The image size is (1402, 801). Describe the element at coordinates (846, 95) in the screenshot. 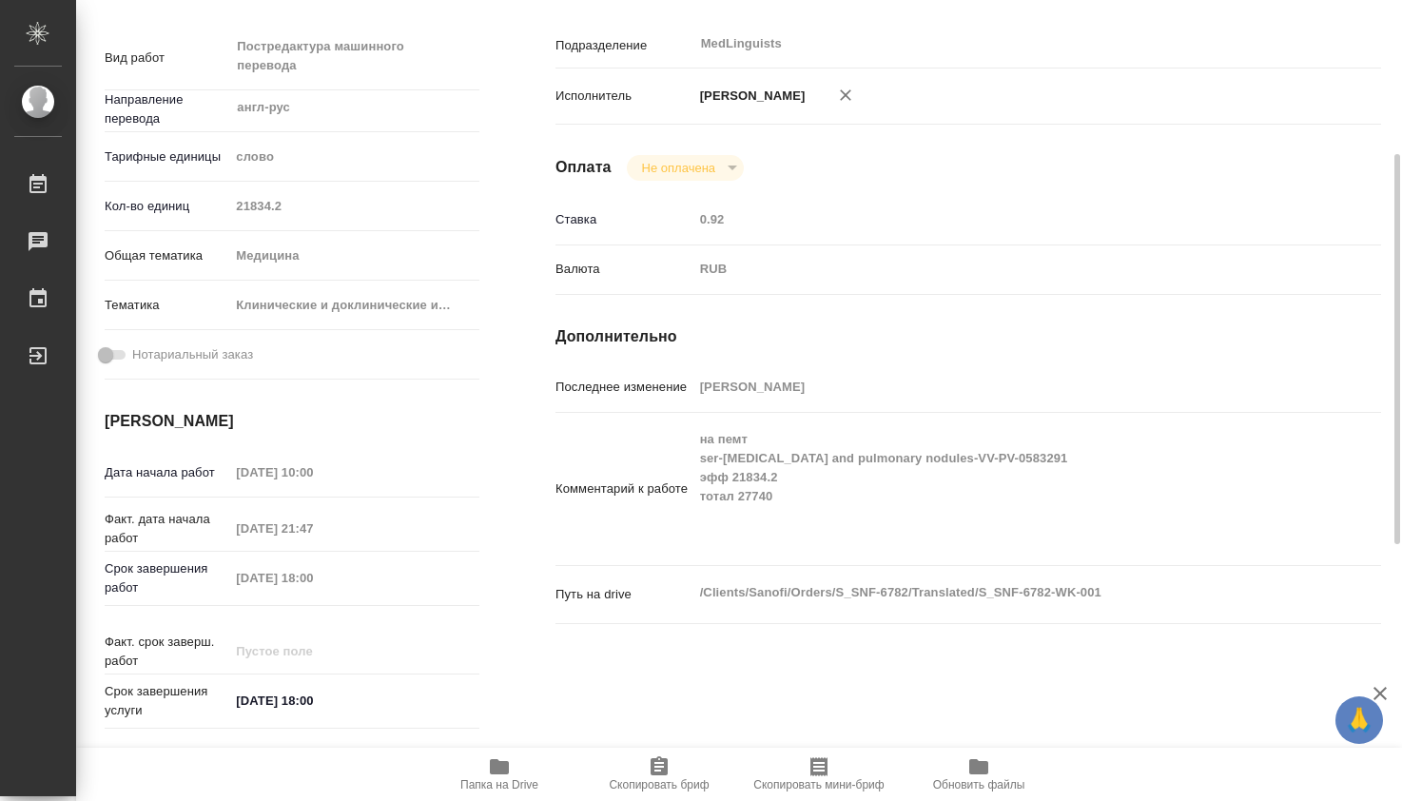

I see `button: Удалить исполнителя` at that location.